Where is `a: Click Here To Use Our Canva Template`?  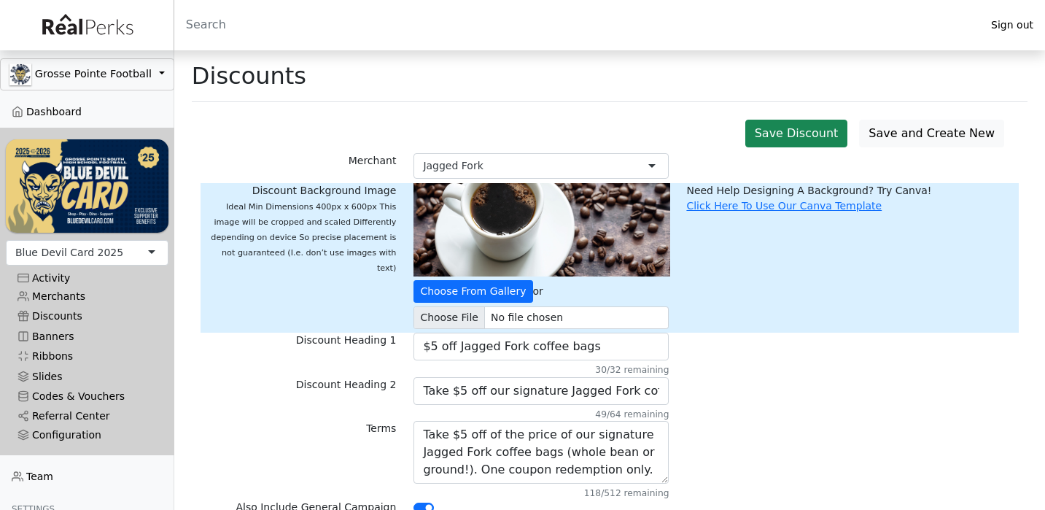 a: Click Here To Use Our Canva Template is located at coordinates (784, 206).